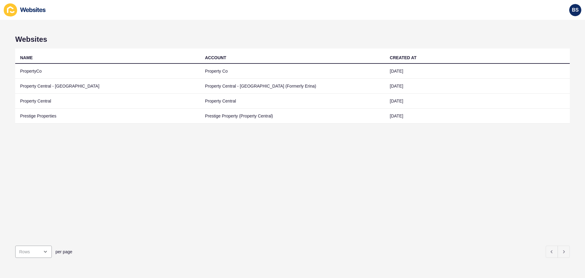 This screenshot has height=278, width=585. What do you see at coordinates (403, 58) in the screenshot?
I see `div: CREATED AT` at bounding box center [403, 58].